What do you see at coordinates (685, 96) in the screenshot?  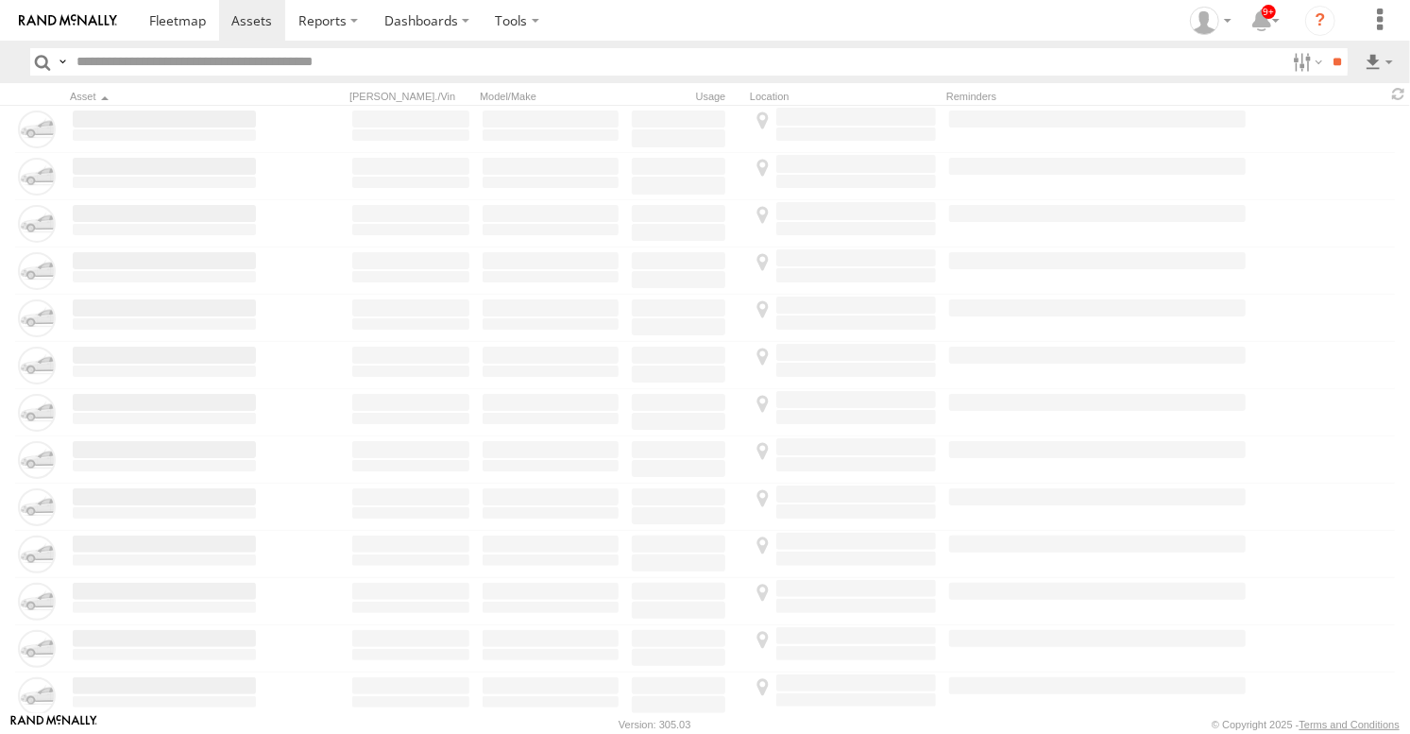 I see `div: Usage` at bounding box center [685, 96].